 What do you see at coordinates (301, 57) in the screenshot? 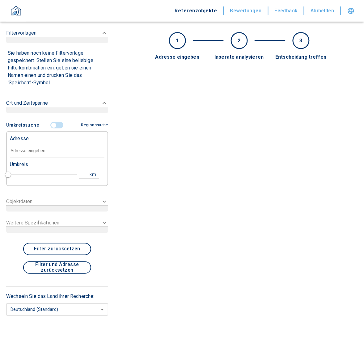
I see `div: Entscheidung treffen` at bounding box center [301, 57].